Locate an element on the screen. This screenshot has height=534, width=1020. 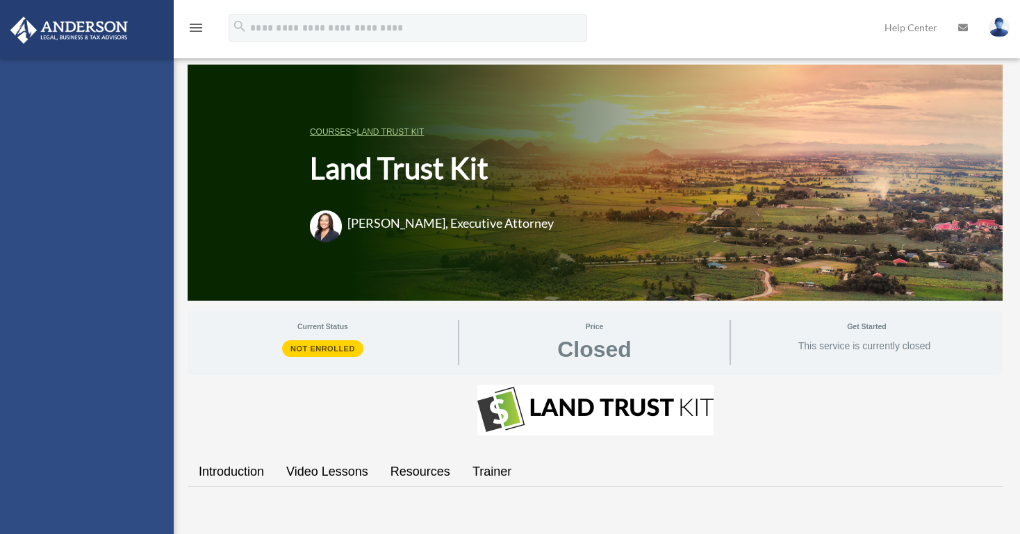
a: Land Trust Kit is located at coordinates (390, 132).